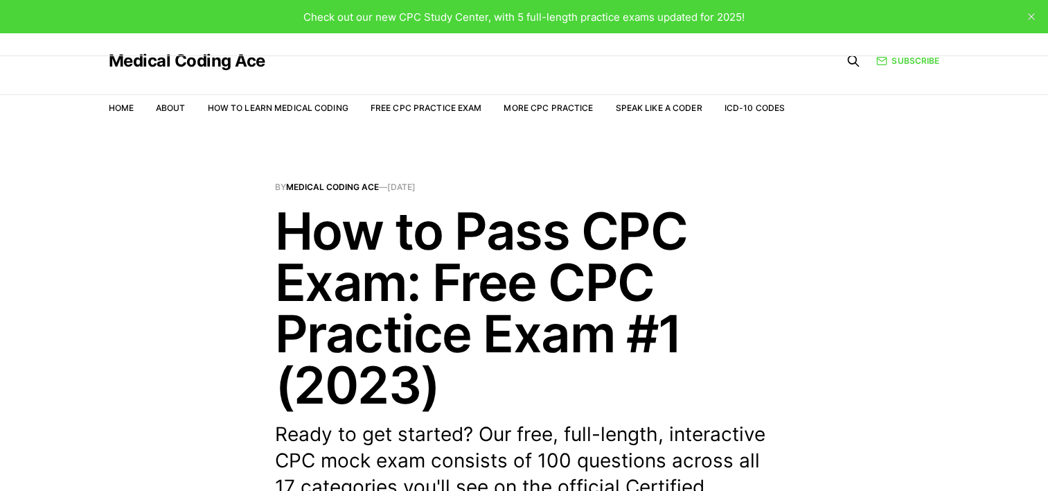 Image resolution: width=1048 pixels, height=491 pixels. Describe the element at coordinates (426, 107) in the screenshot. I see `a: Free CPC Practice Exam` at that location.